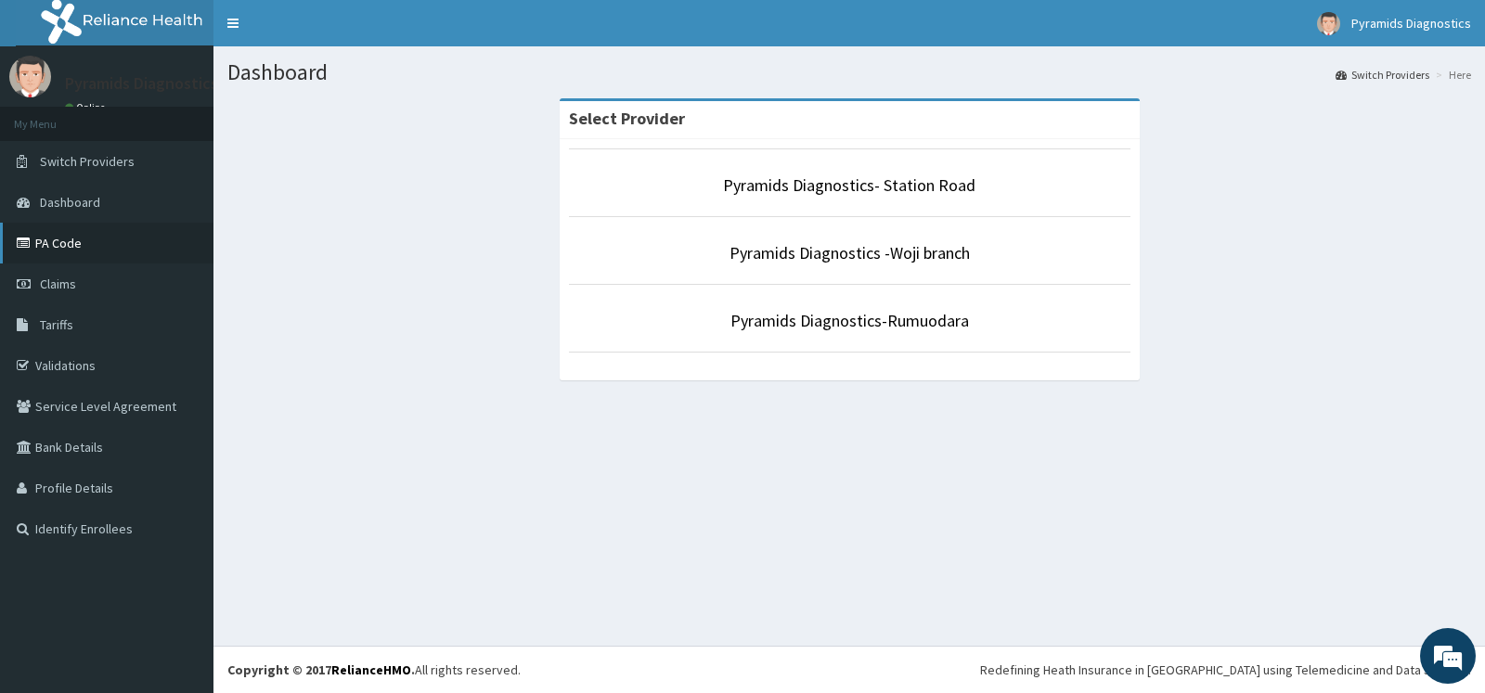 This screenshot has width=1485, height=693. I want to click on span: We're online!, so click(182, 315).